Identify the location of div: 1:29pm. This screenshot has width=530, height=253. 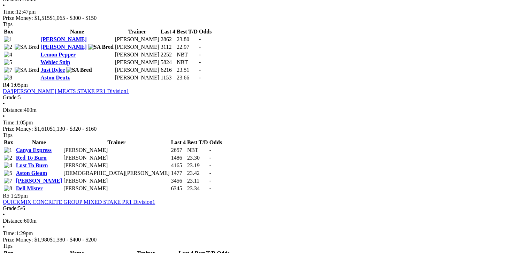
(265, 233).